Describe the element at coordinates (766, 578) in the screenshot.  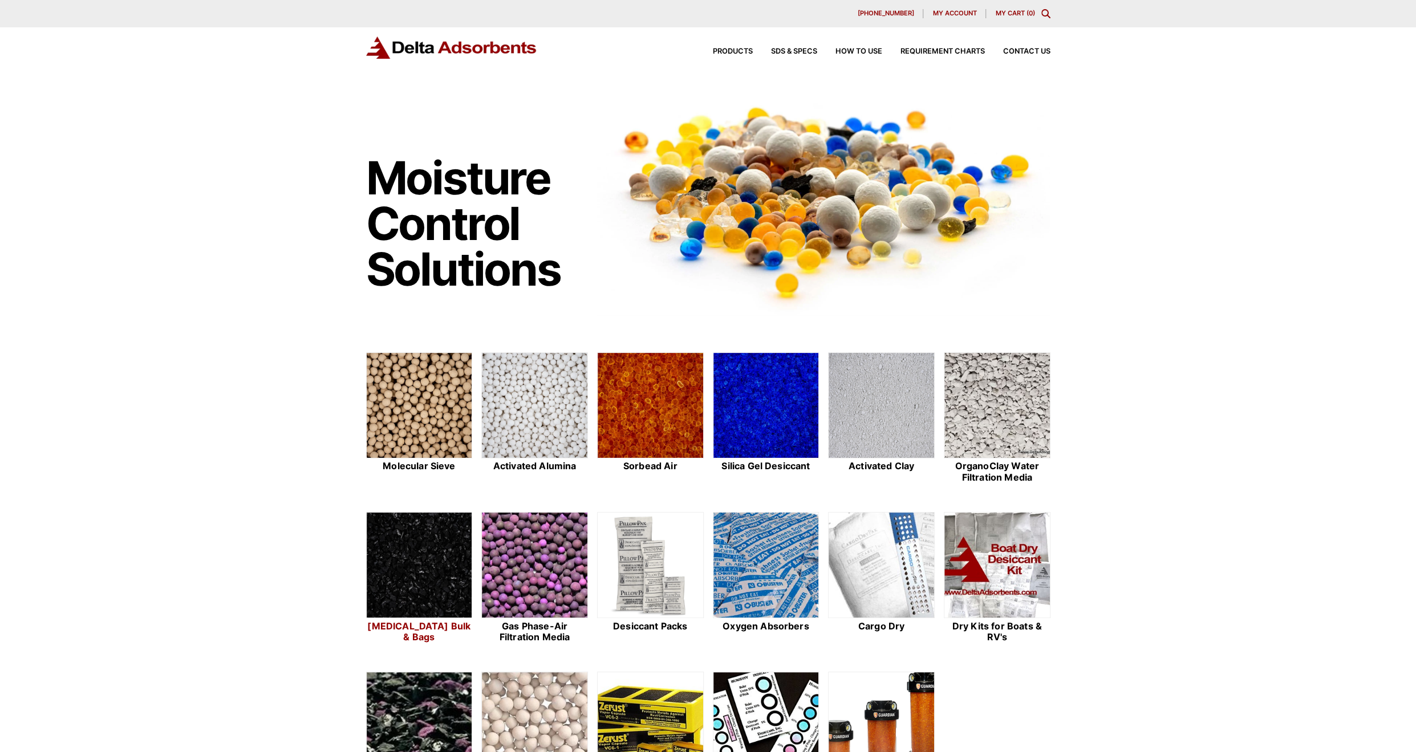
I see `a: Oxygen Absorbers` at that location.